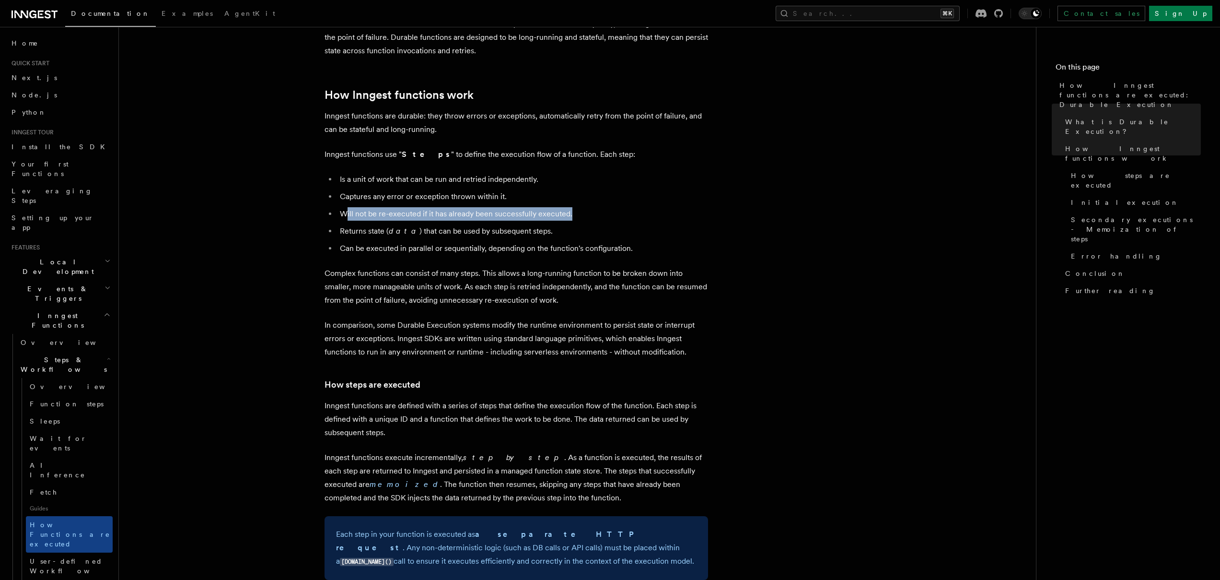 The image size is (1220, 580). What do you see at coordinates (1131, 291) in the screenshot?
I see `a: Further reading` at bounding box center [1131, 291].